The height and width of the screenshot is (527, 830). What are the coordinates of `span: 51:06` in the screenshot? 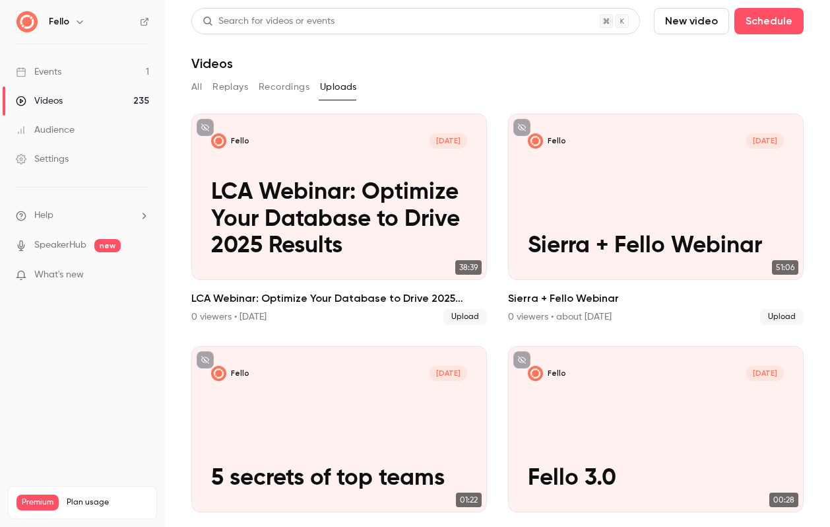 It's located at (785, 267).